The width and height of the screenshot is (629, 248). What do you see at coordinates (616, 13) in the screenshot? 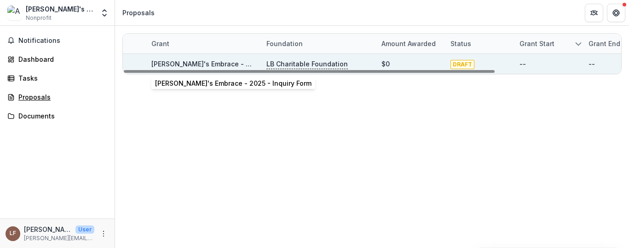
I see `button: Get Help` at bounding box center [616, 13].